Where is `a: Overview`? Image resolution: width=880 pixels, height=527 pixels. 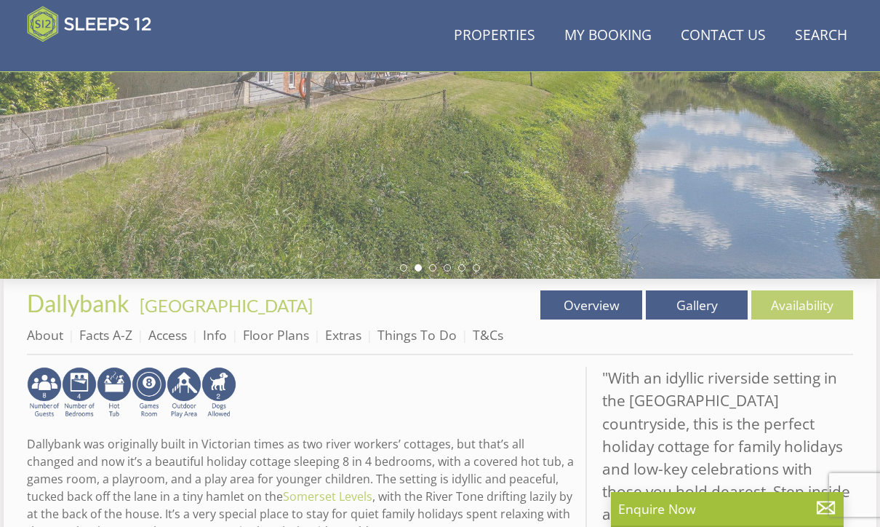 a: Overview is located at coordinates (591, 305).